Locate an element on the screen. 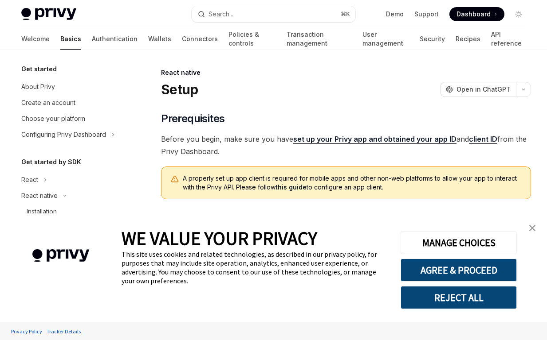 Image resolution: width=547 pixels, height=340 pixels. h5: Get started by SDK is located at coordinates (51, 162).